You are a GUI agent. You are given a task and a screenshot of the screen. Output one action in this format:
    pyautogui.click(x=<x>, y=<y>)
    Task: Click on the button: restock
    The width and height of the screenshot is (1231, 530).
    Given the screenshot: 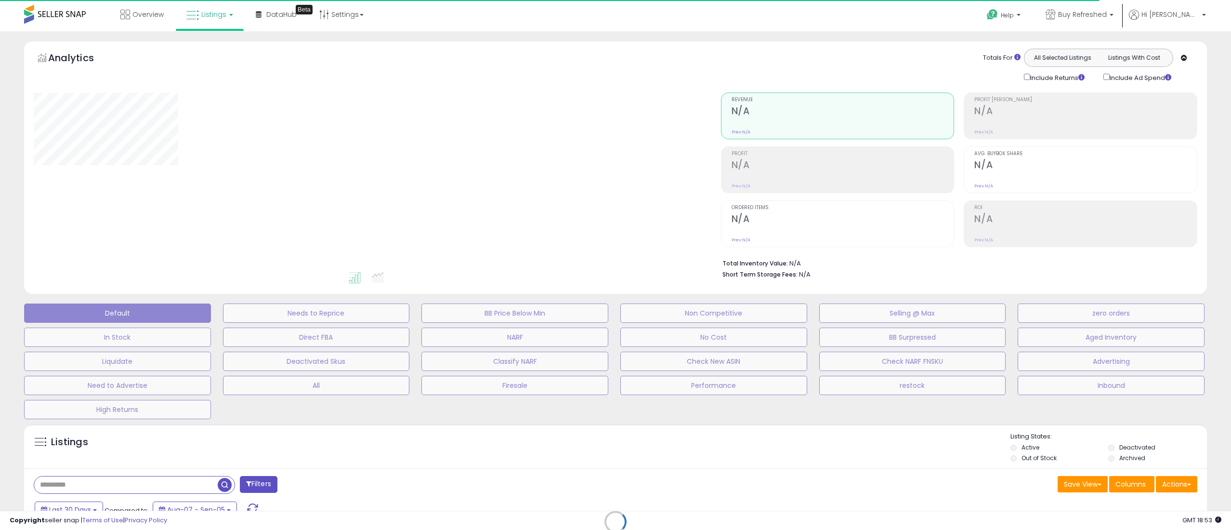 What is the action you would take?
    pyautogui.click(x=913, y=385)
    